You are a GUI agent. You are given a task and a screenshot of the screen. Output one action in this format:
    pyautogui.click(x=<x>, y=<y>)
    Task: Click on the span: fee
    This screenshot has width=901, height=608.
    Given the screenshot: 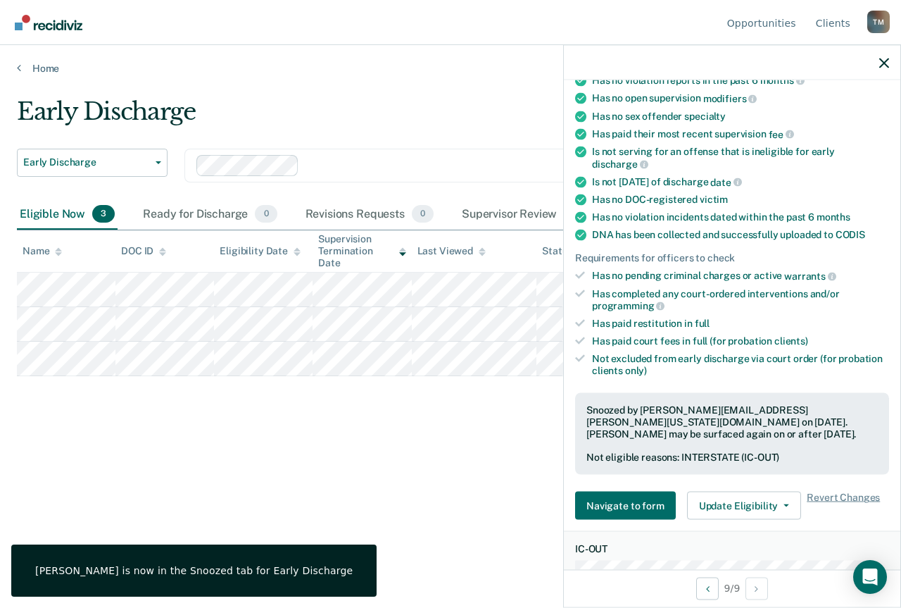 What is the action you would take?
    pyautogui.click(x=782, y=134)
    